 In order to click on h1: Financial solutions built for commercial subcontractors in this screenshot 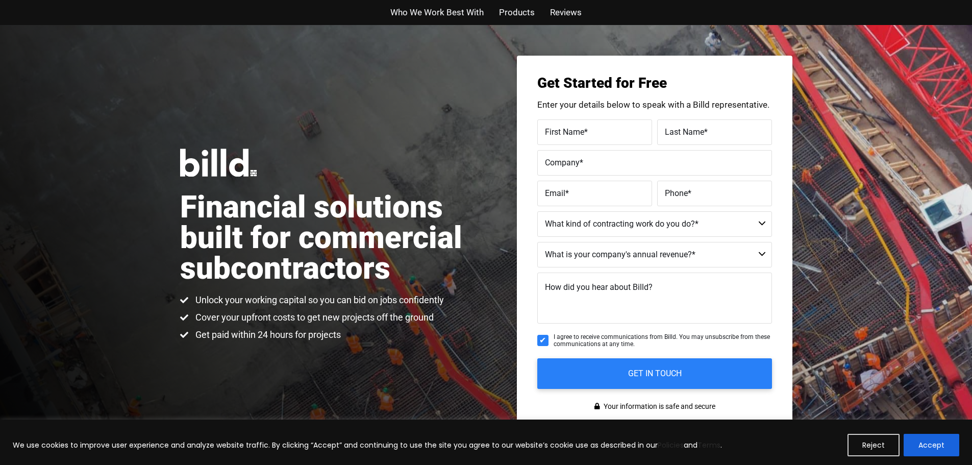, I will do `click(333, 238)`.